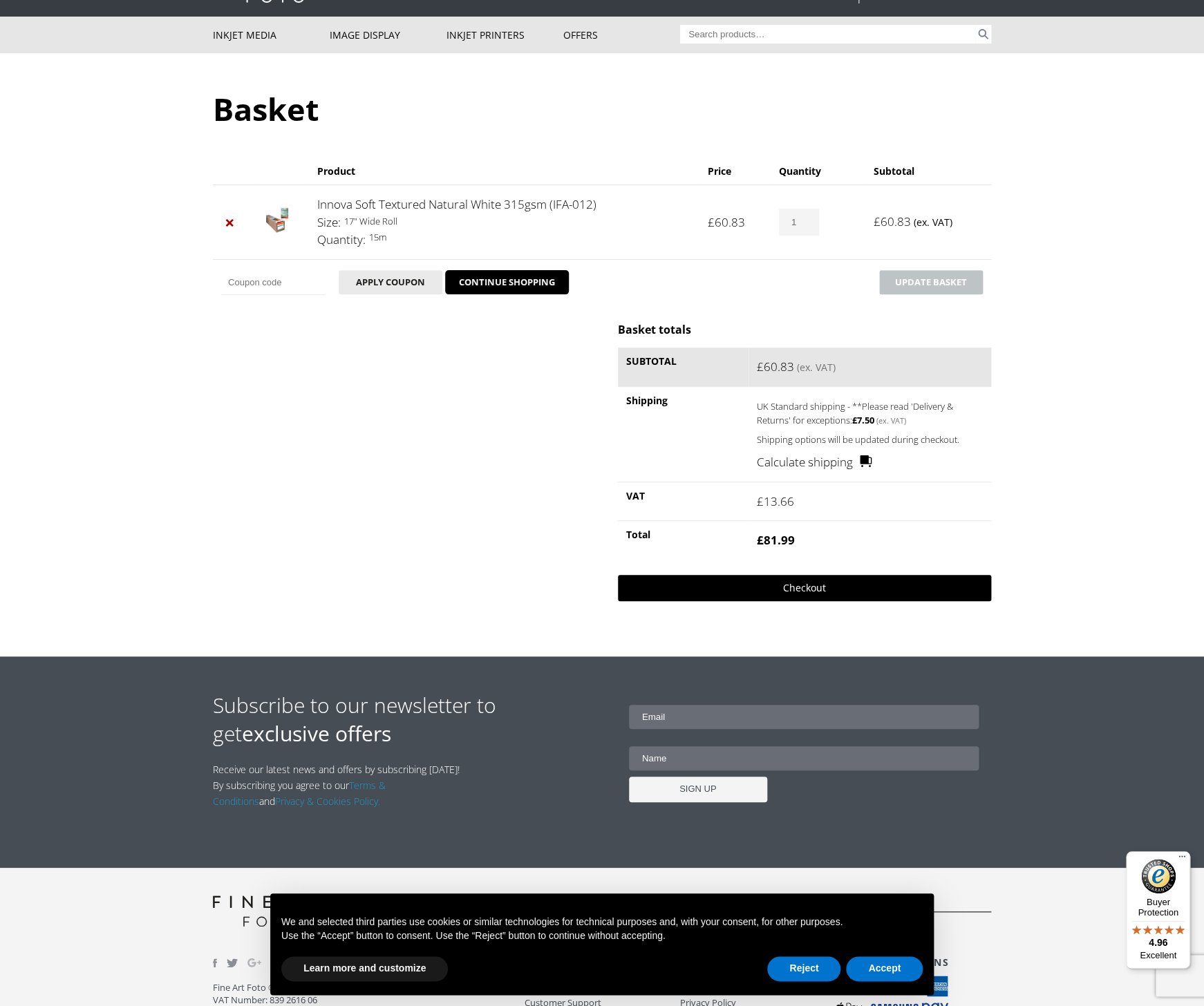  Describe the element at coordinates (230, 222) in the screenshot. I see `a: Remove Innova Soft Textured Natural White 315gsm (IFA-012) from basket` at that location.